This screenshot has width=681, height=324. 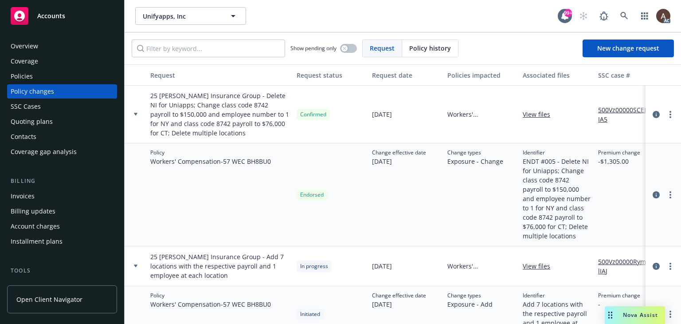 I want to click on div: Request date, so click(x=406, y=75).